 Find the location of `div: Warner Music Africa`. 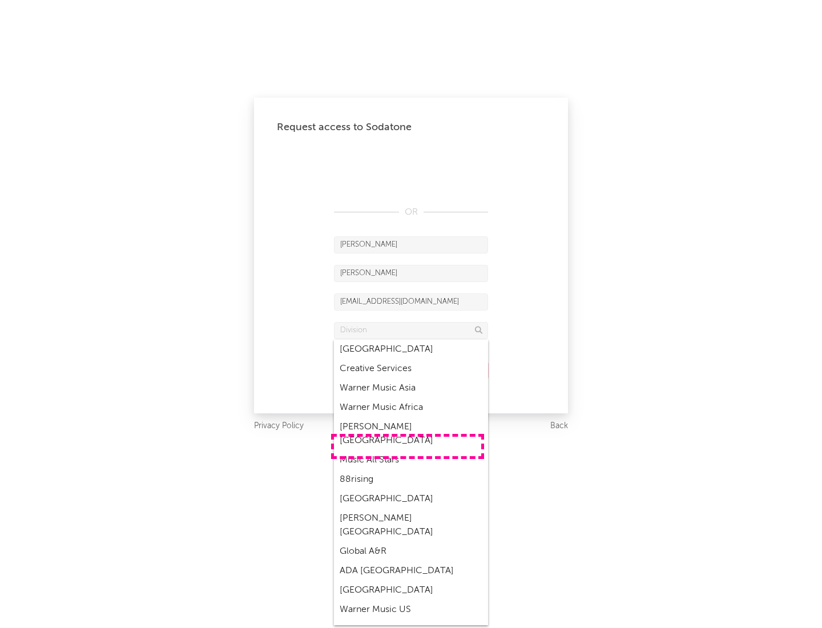

div: Warner Music Africa is located at coordinates (411, 407).